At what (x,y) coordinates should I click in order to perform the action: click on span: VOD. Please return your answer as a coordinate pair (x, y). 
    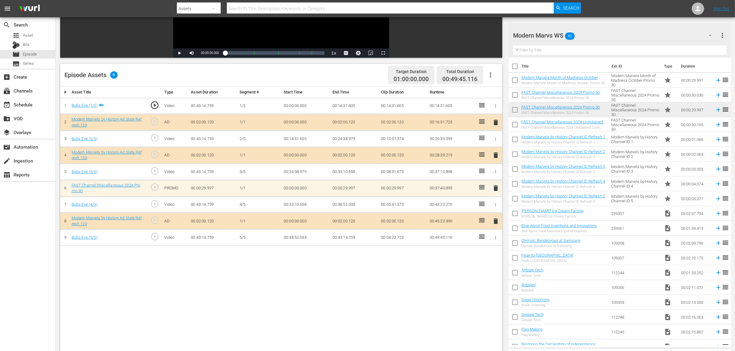
    Looking at the image, I should click on (7, 119).